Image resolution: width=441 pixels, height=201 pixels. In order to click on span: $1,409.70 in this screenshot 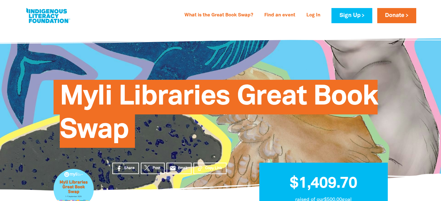, I will do `click(324, 184)`.